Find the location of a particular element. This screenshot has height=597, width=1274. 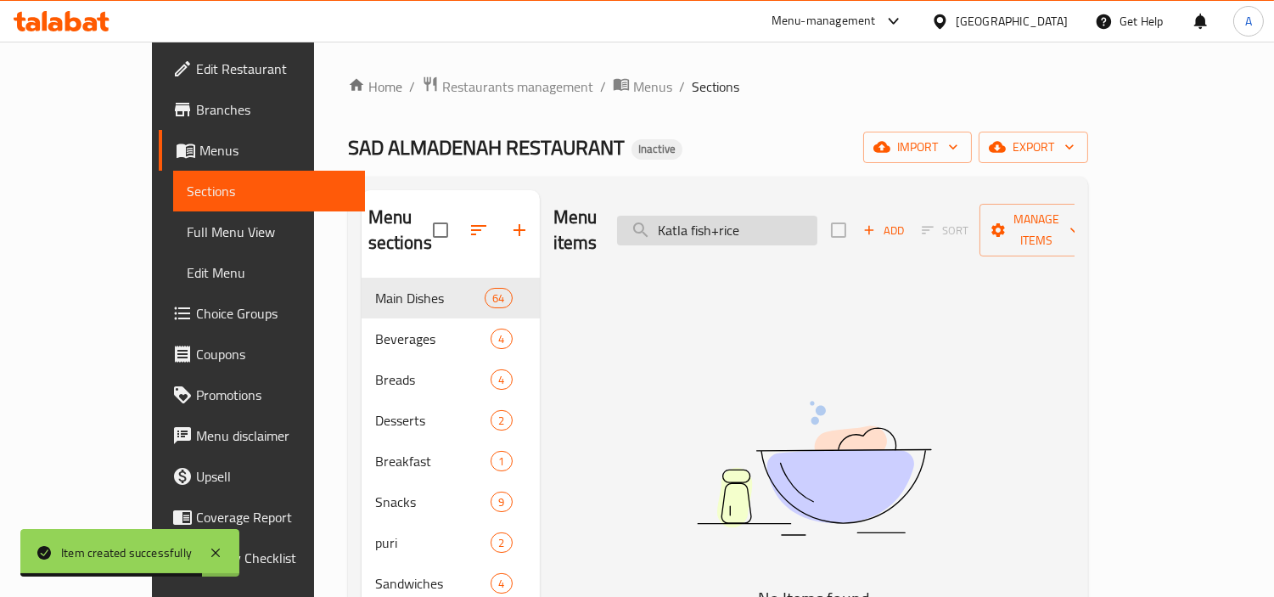

button: Manage items is located at coordinates (1036, 230).